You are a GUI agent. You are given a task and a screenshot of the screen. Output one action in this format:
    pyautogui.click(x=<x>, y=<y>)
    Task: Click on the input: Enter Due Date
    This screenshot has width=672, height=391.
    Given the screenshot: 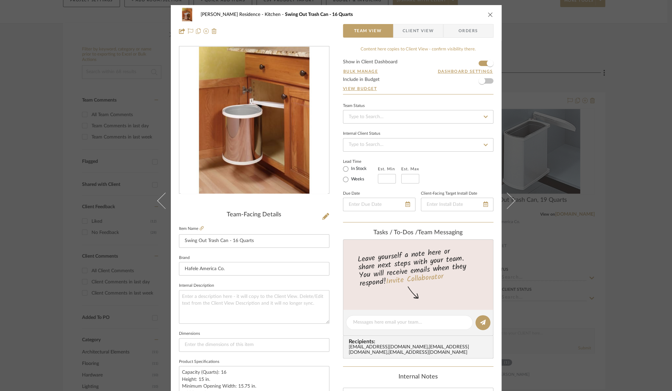 What is the action you would take?
    pyautogui.click(x=379, y=205)
    